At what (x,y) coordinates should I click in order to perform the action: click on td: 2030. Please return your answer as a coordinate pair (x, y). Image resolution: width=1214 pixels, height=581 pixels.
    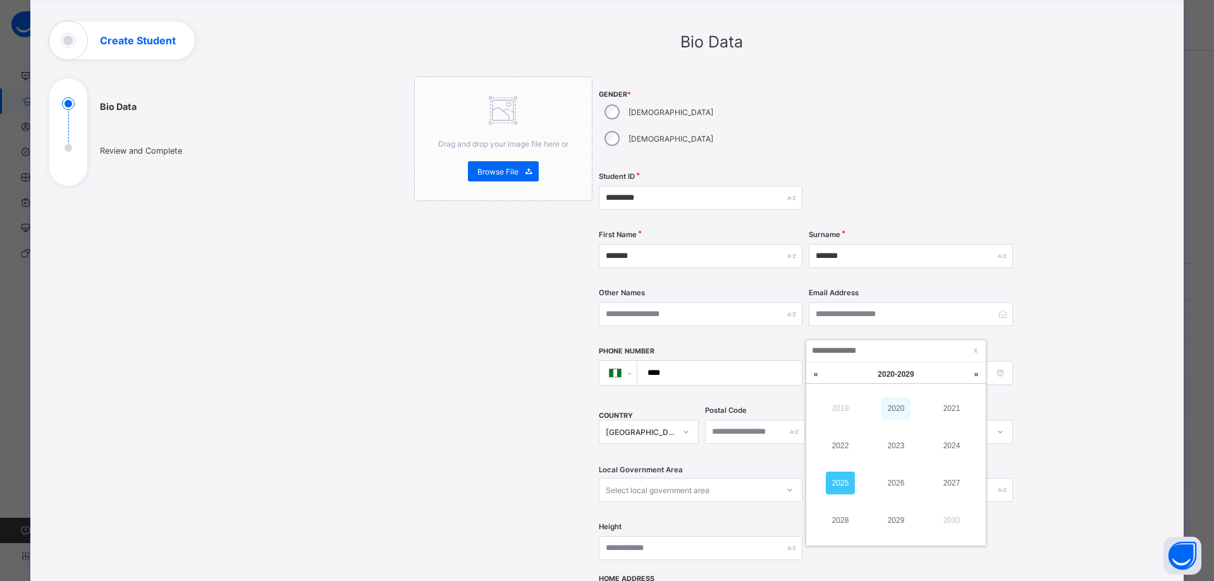
    Looking at the image, I should click on (952, 521).